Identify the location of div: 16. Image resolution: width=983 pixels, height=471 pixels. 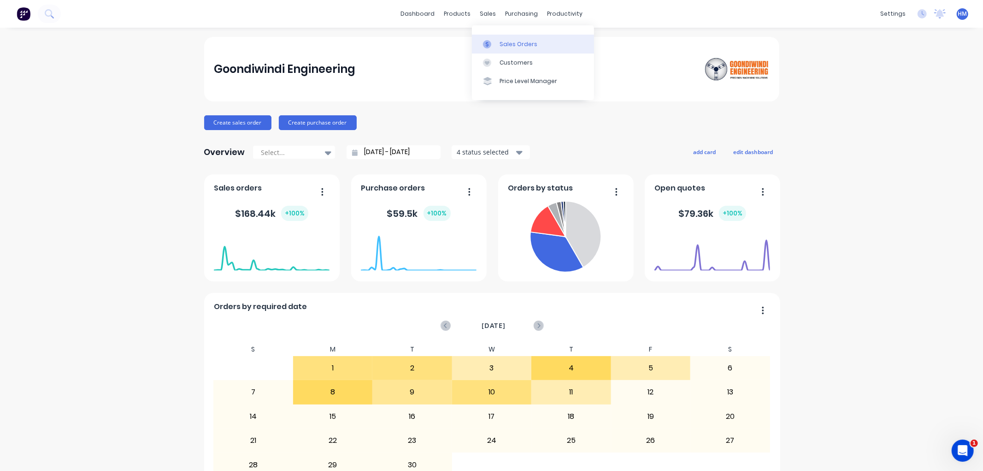
(412, 416).